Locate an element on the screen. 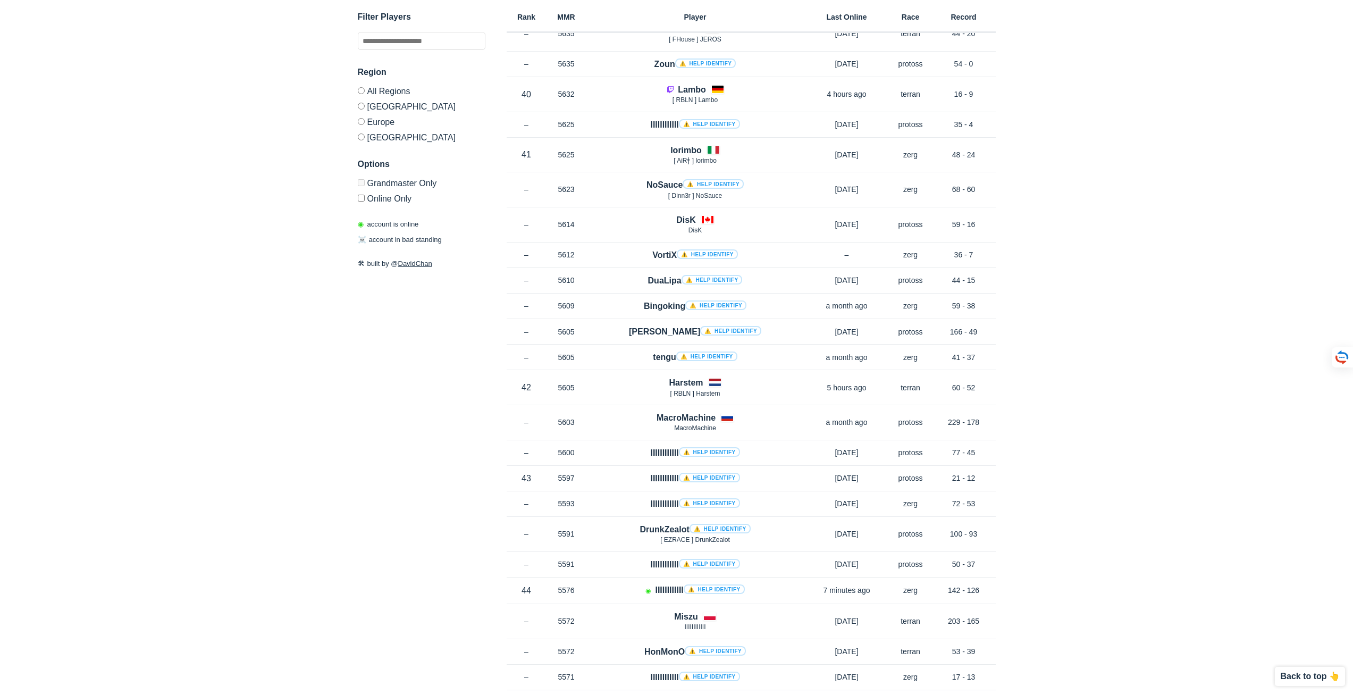  p: 5597 is located at coordinates (566, 478).